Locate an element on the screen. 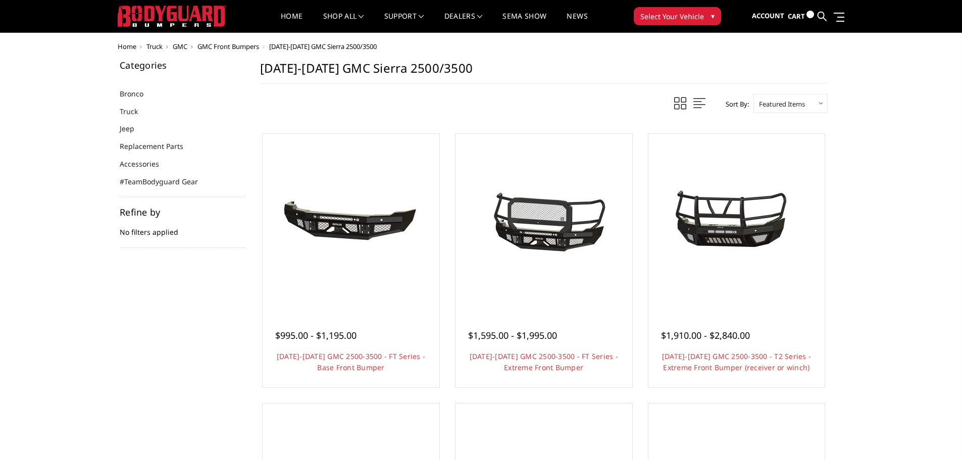  a: News is located at coordinates (577, 22).